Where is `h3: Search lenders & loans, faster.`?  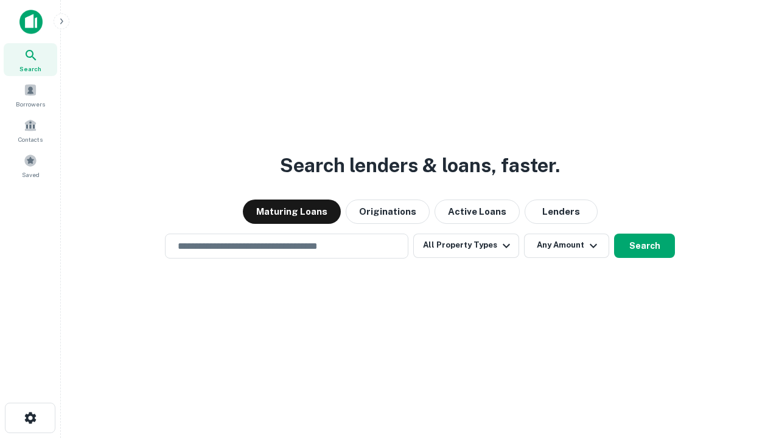
h3: Search lenders & loans, faster. is located at coordinates (420, 166).